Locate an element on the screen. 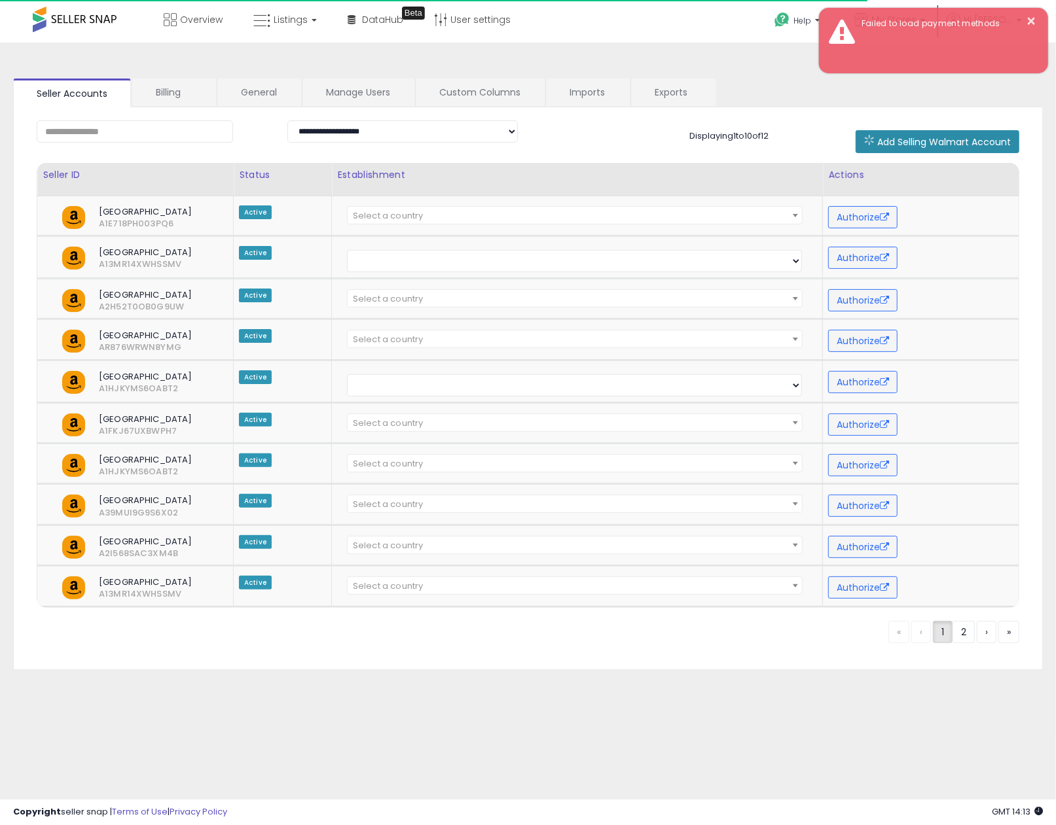 The width and height of the screenshot is (1056, 825). span: Add Selling Walmart Account is located at coordinates (944, 142).